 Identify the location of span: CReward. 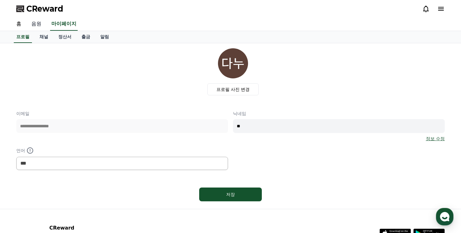
(45, 9).